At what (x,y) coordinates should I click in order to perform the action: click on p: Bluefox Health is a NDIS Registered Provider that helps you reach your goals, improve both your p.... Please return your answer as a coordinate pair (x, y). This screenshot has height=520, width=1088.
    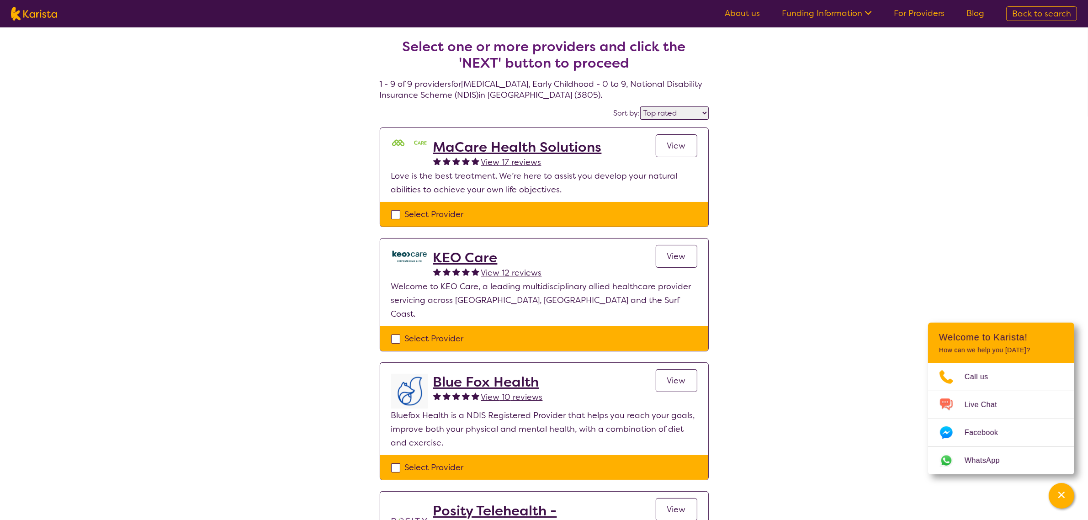
    Looking at the image, I should click on (544, 429).